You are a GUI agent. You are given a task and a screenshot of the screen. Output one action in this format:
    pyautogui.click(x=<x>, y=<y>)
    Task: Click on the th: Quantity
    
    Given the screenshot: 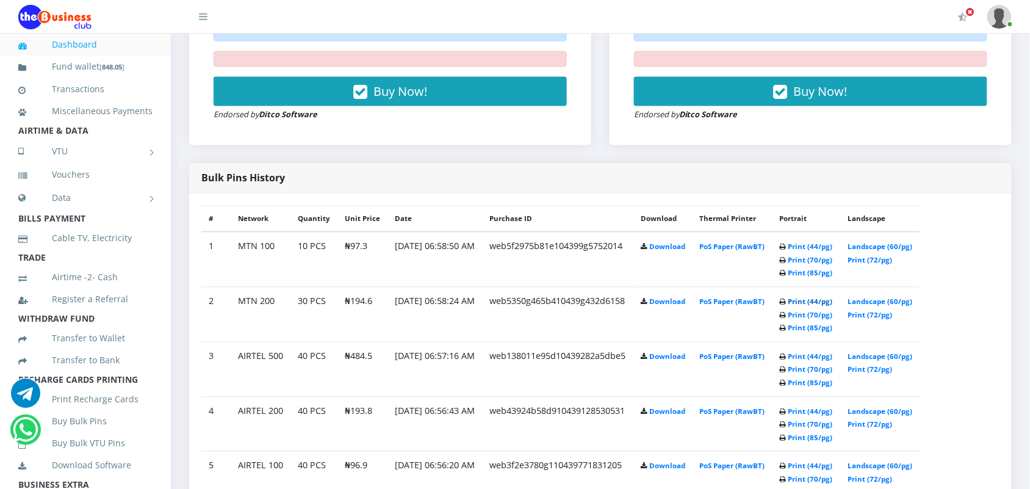 What is the action you would take?
    pyautogui.click(x=314, y=218)
    